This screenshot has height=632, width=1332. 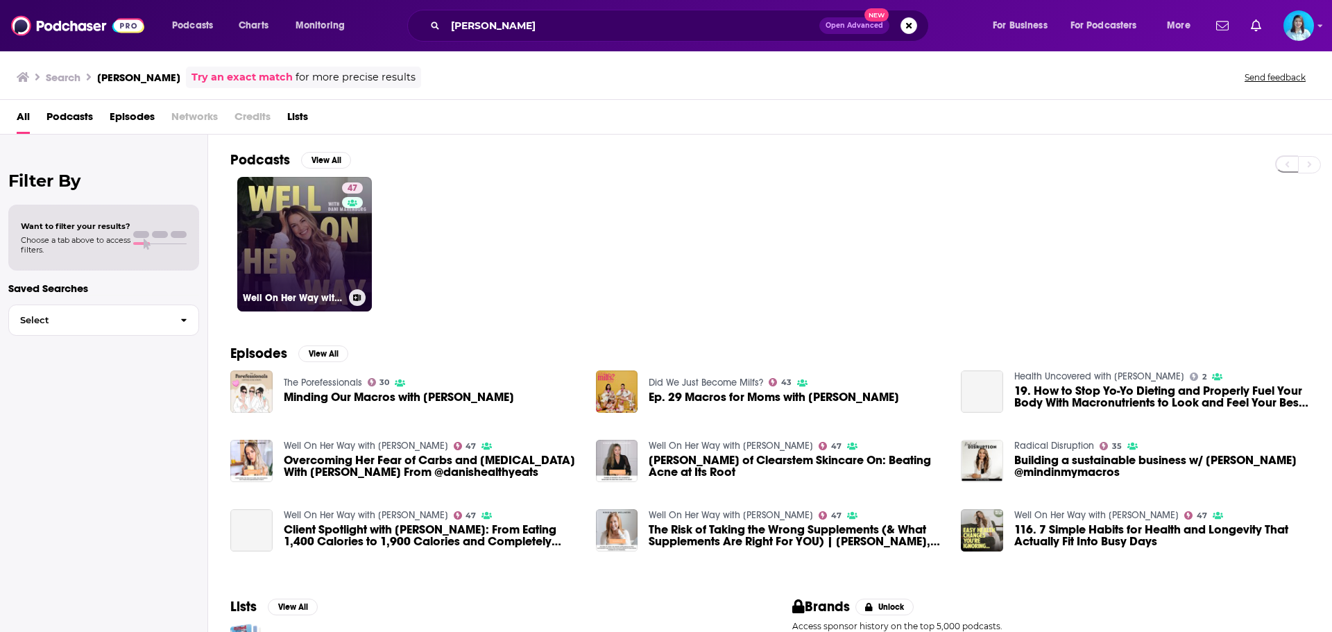 What do you see at coordinates (253, 26) in the screenshot?
I see `span: Charts` at bounding box center [253, 26].